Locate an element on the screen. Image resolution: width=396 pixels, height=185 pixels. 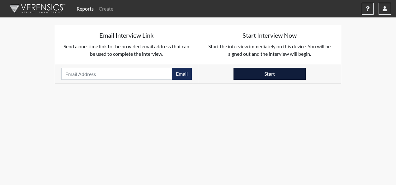
a: Create is located at coordinates (106, 9).